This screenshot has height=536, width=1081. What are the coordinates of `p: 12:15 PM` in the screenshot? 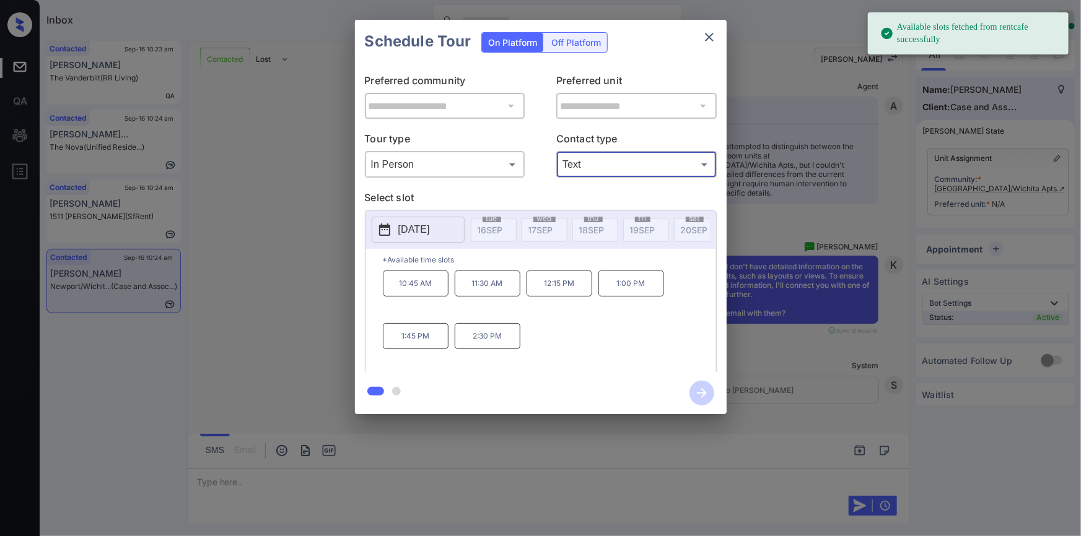 It's located at (559, 284).